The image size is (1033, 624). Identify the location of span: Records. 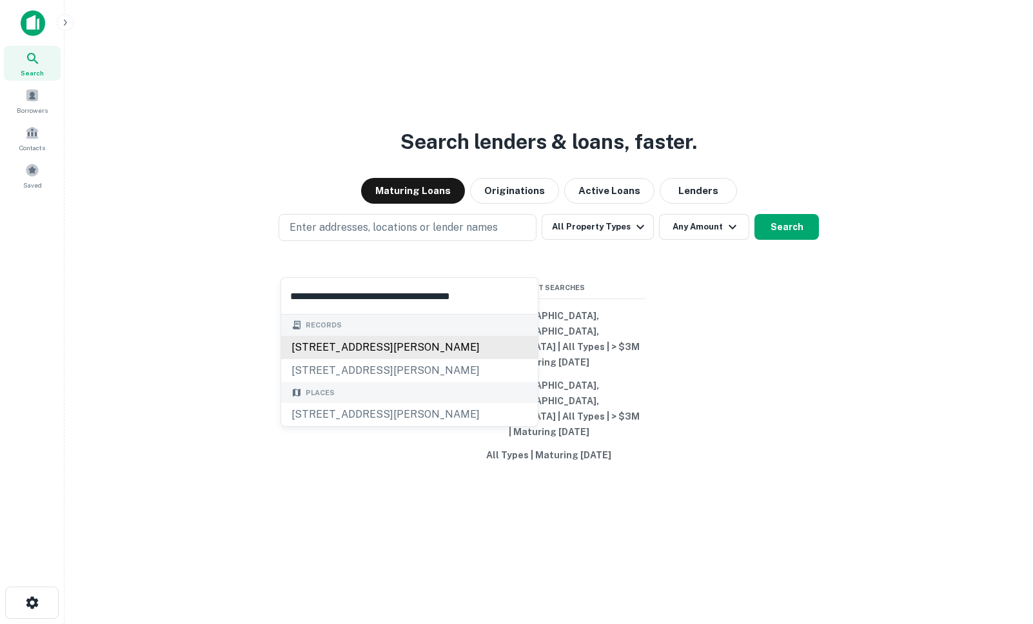
(324, 325).